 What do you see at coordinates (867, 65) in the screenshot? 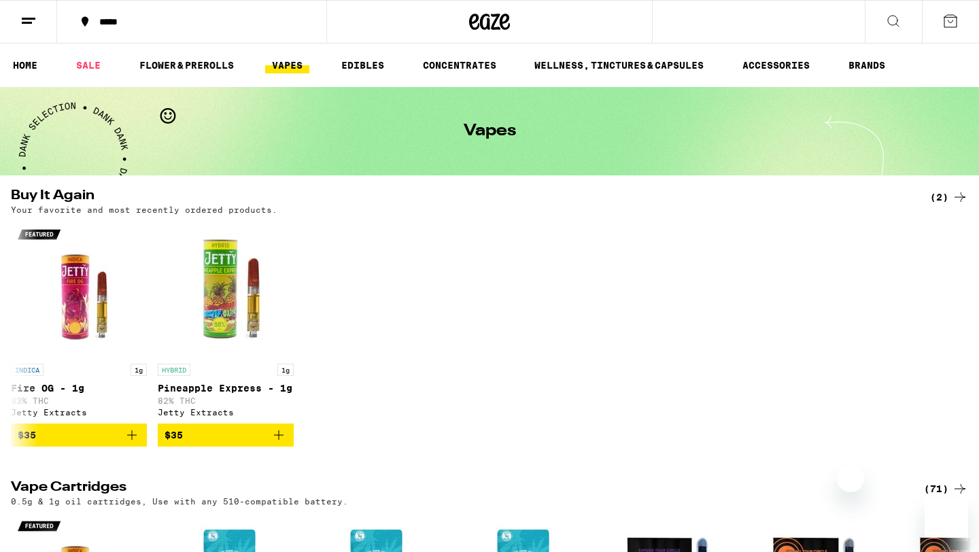
I see `a: BRANDS` at bounding box center [867, 65].